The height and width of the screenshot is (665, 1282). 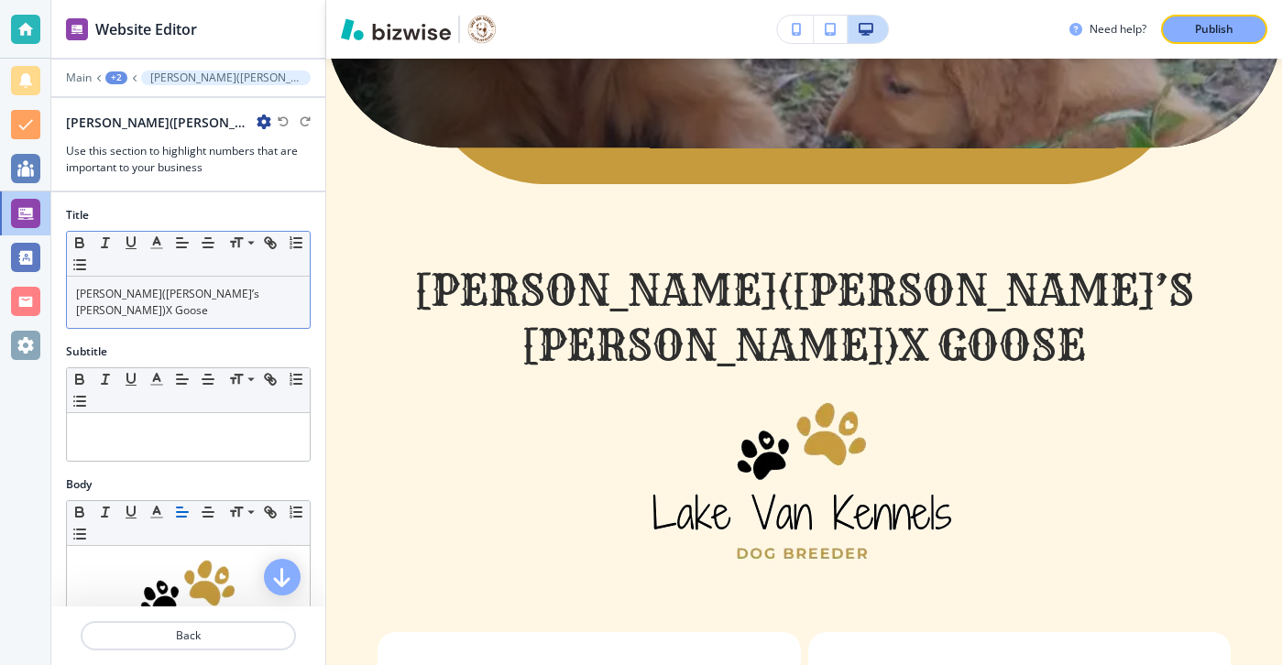 I want to click on h2: Title, so click(x=77, y=215).